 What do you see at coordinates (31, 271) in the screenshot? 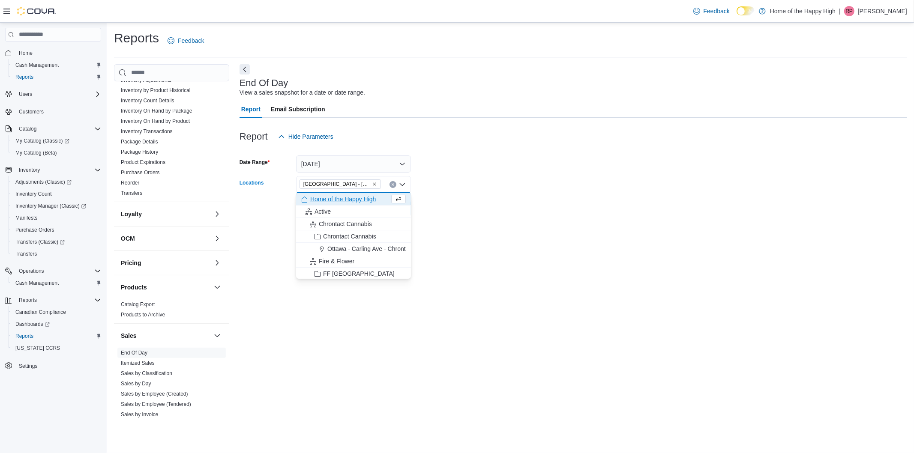
I see `button: Operations` at bounding box center [31, 271].